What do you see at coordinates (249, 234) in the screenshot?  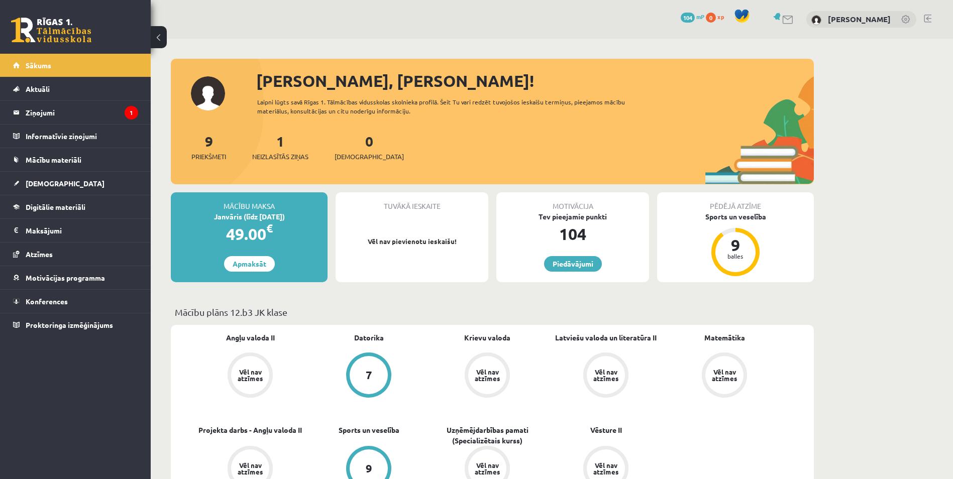 I see `div: 49.00` at bounding box center [249, 234].